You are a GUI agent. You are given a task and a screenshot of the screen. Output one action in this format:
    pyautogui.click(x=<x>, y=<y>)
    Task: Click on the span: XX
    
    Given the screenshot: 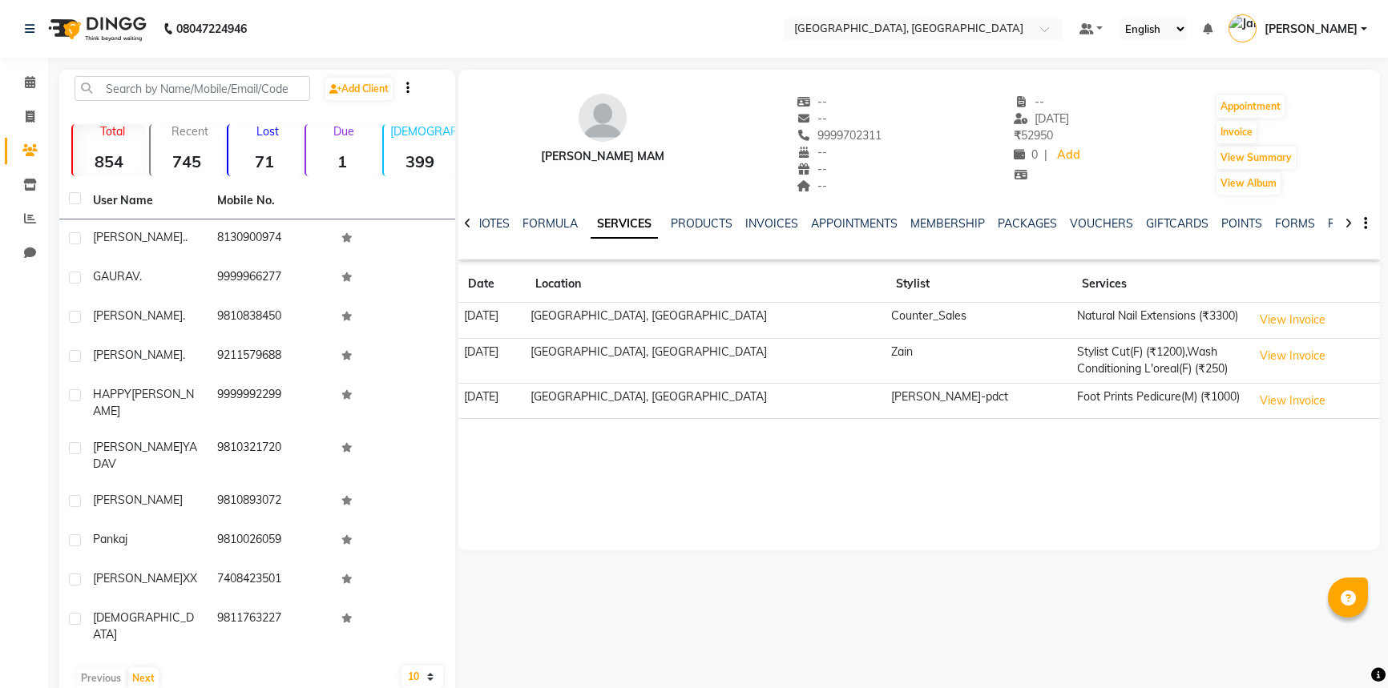 What is the action you would take?
    pyautogui.click(x=190, y=579)
    